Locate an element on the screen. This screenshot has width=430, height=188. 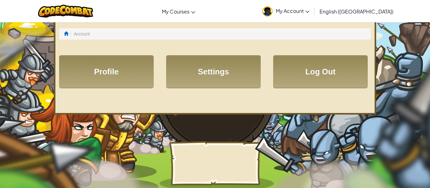
span: My Courses is located at coordinates (176, 11).